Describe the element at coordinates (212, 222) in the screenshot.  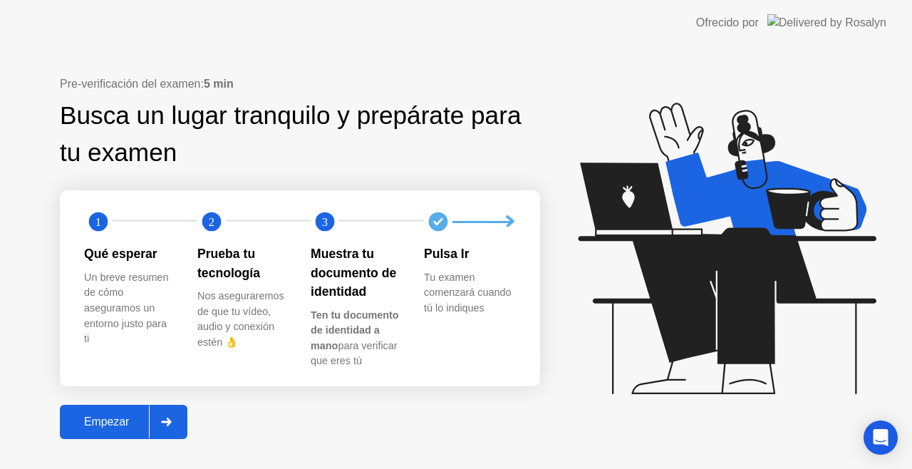
I see `text: 2` at that location.